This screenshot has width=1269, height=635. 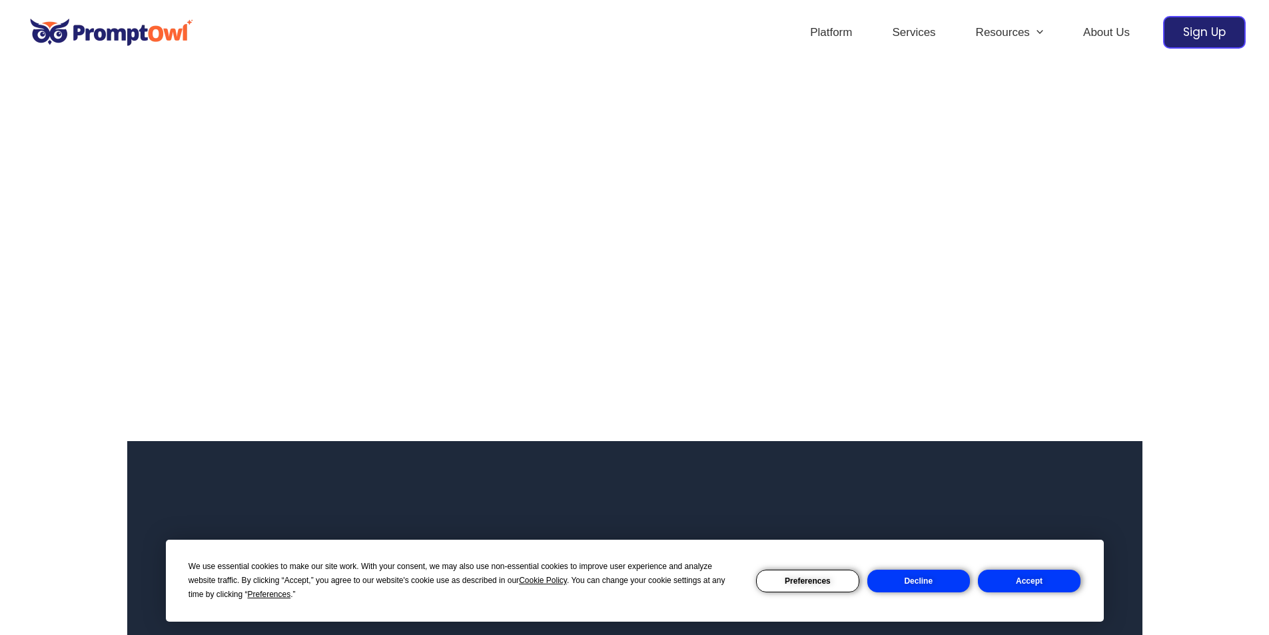 I want to click on a: About Us, so click(x=1106, y=33).